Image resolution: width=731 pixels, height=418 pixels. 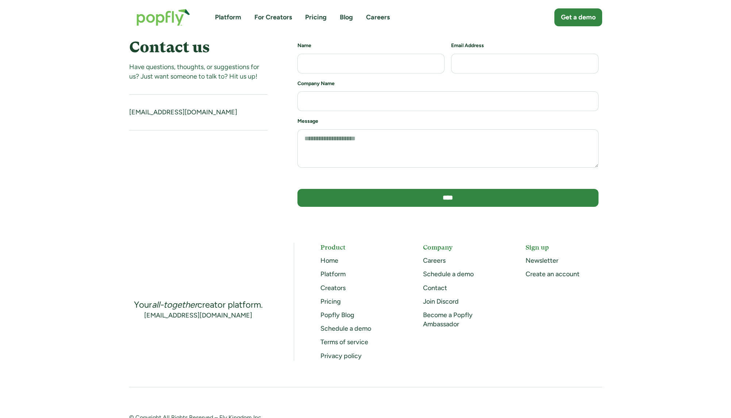 I want to click on h6: Email Address, so click(x=525, y=46).